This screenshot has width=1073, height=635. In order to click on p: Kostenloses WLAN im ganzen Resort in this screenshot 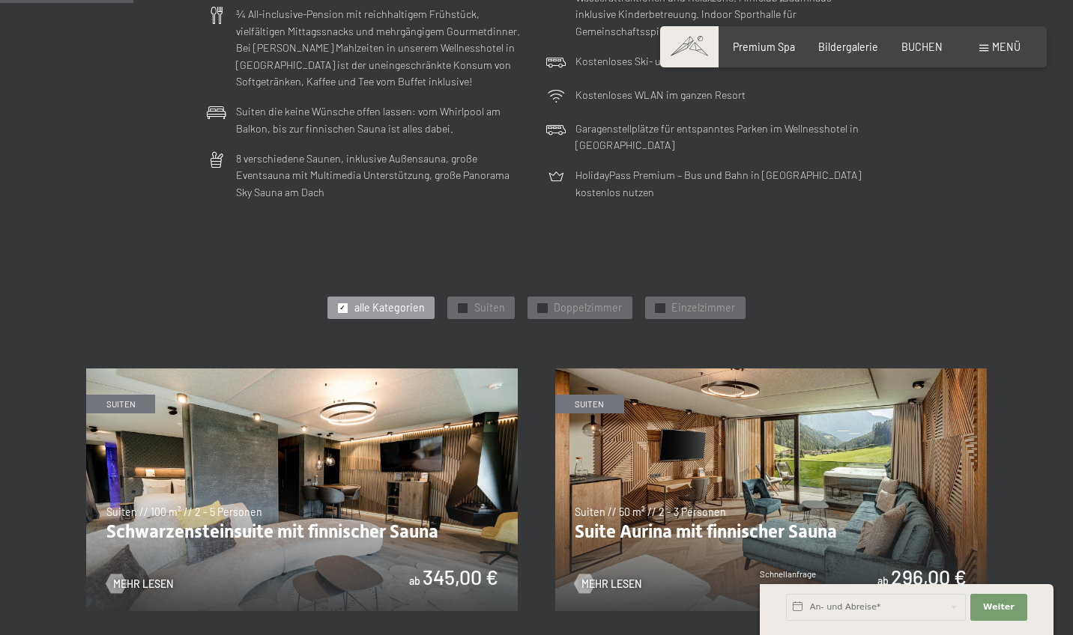, I will do `click(660, 95)`.